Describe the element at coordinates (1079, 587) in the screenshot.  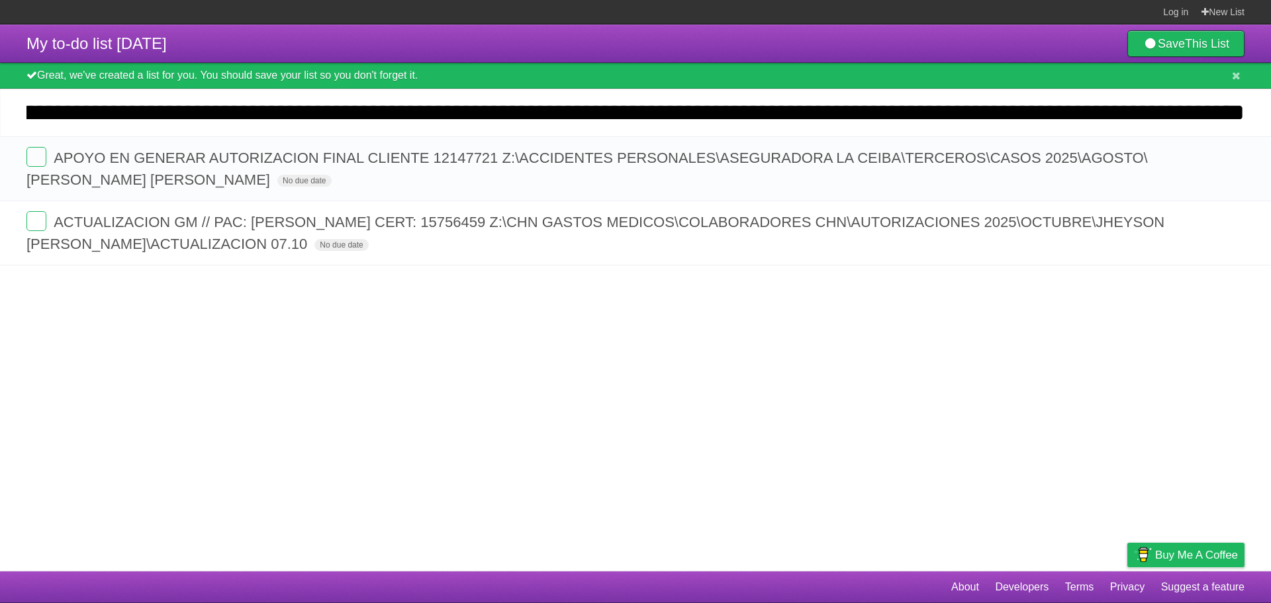
I see `a: Terms` at that location.